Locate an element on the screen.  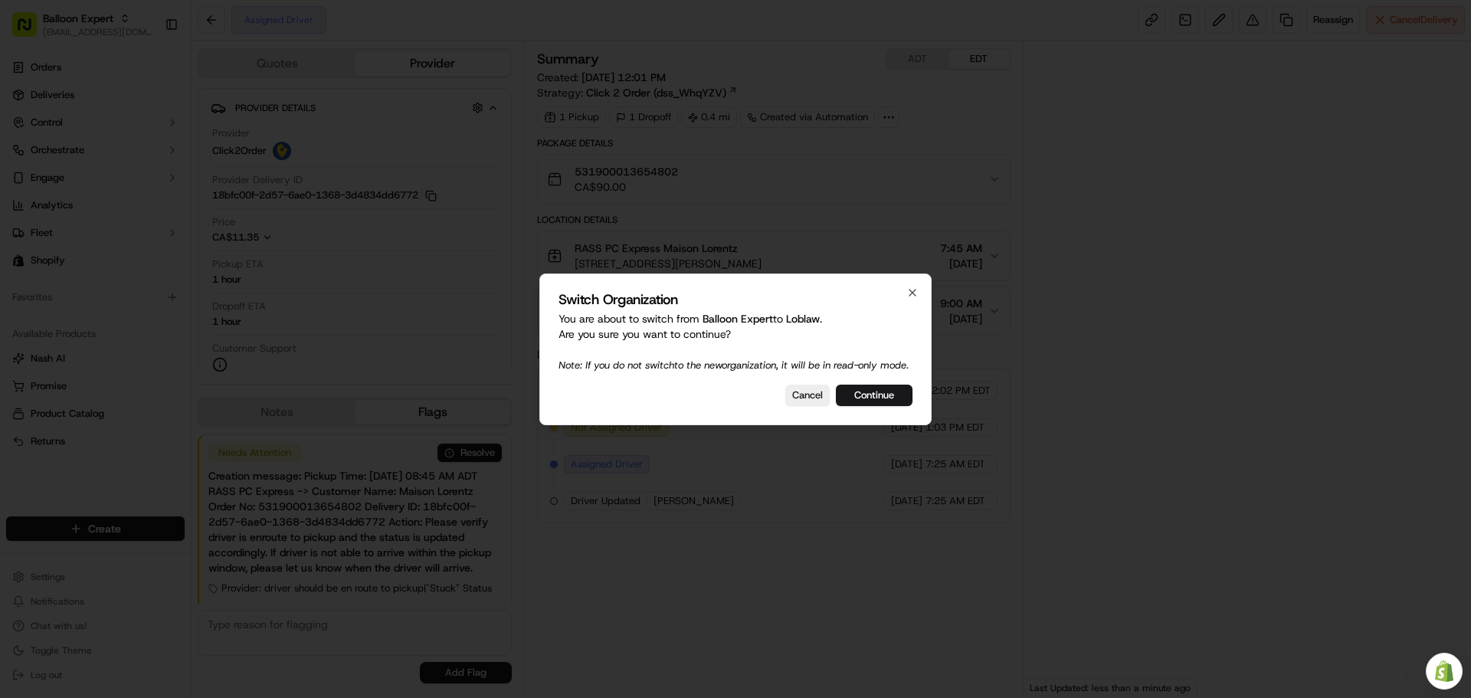
span: Note: If you do not switch to the new organization, it will be in read-only mode. is located at coordinates (733, 365).